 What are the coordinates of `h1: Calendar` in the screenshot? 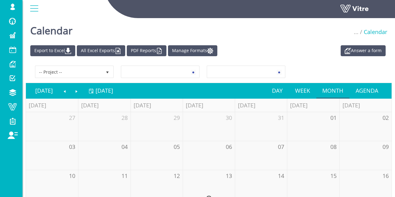 It's located at (51, 29).